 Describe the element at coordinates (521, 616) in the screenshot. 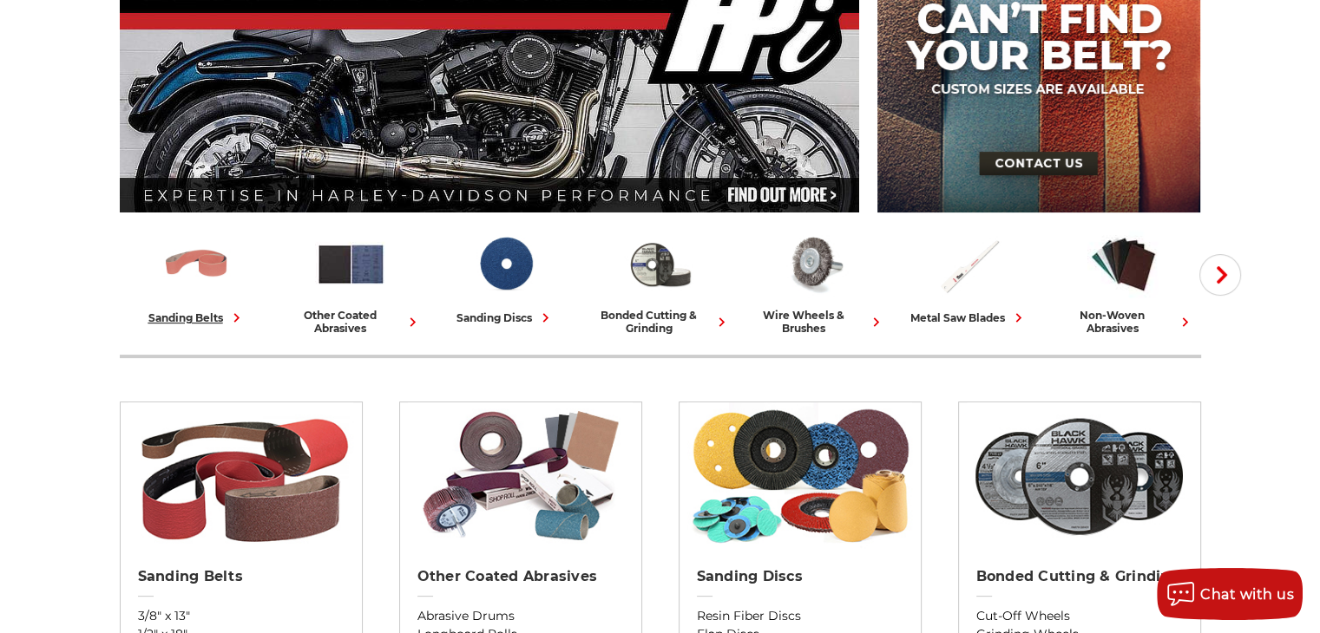

I see `a: Abrasive Drums` at that location.